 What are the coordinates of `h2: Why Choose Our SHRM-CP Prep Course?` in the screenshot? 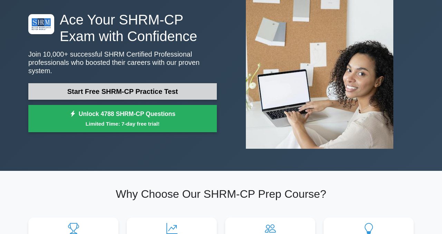 It's located at (221, 194).